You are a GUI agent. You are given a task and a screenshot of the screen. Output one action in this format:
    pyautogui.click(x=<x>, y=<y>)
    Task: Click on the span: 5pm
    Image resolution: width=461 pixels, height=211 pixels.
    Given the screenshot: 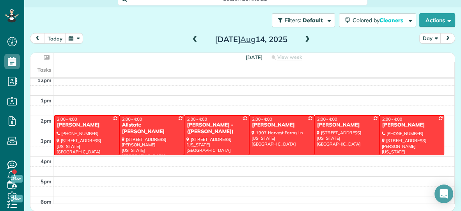 What is the action you would take?
    pyautogui.click(x=46, y=182)
    